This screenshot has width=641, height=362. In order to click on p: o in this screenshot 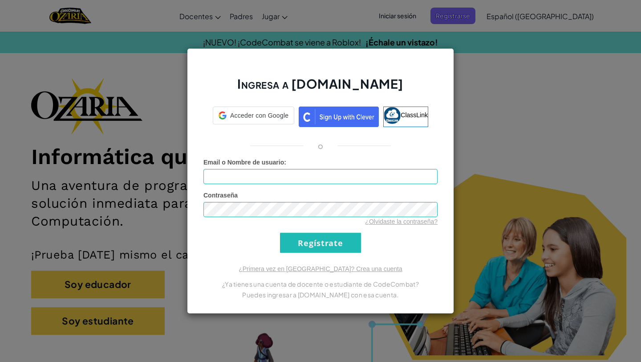, I will do `click(321, 146)`.